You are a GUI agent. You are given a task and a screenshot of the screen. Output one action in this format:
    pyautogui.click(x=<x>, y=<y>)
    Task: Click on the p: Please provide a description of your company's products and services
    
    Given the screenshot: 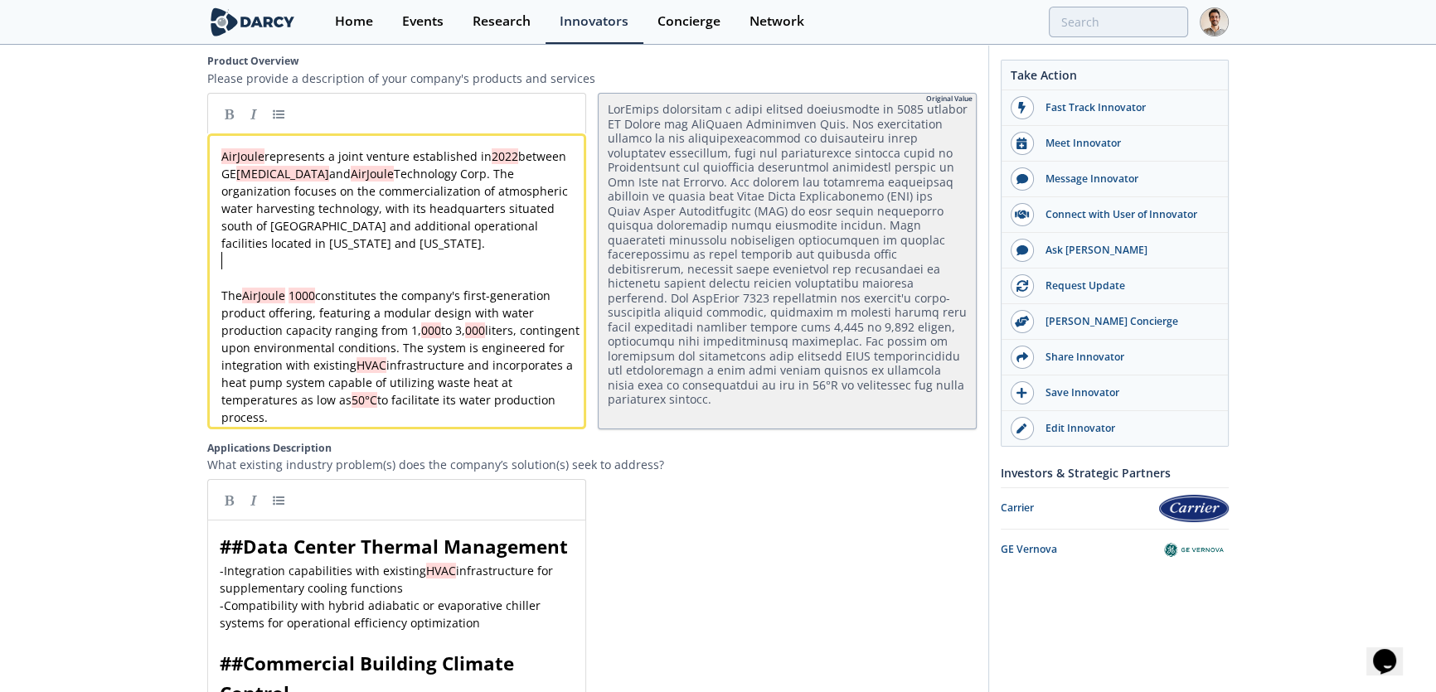 What is the action you would take?
    pyautogui.click(x=592, y=78)
    